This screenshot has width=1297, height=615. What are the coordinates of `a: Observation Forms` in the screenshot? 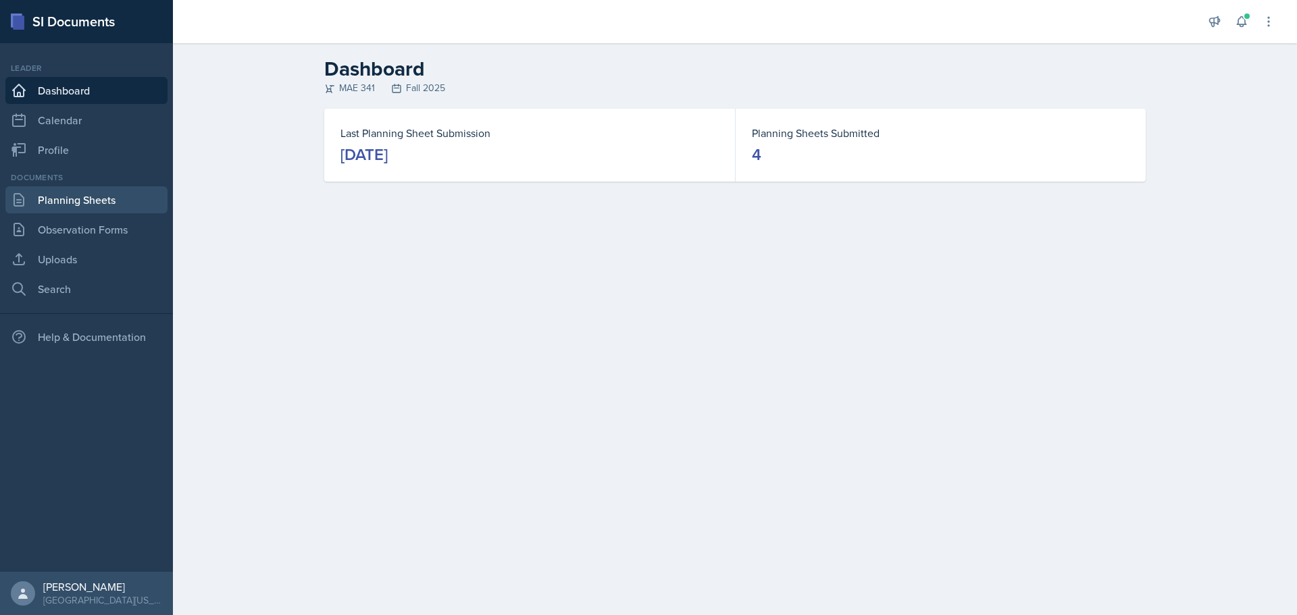 It's located at (86, 230).